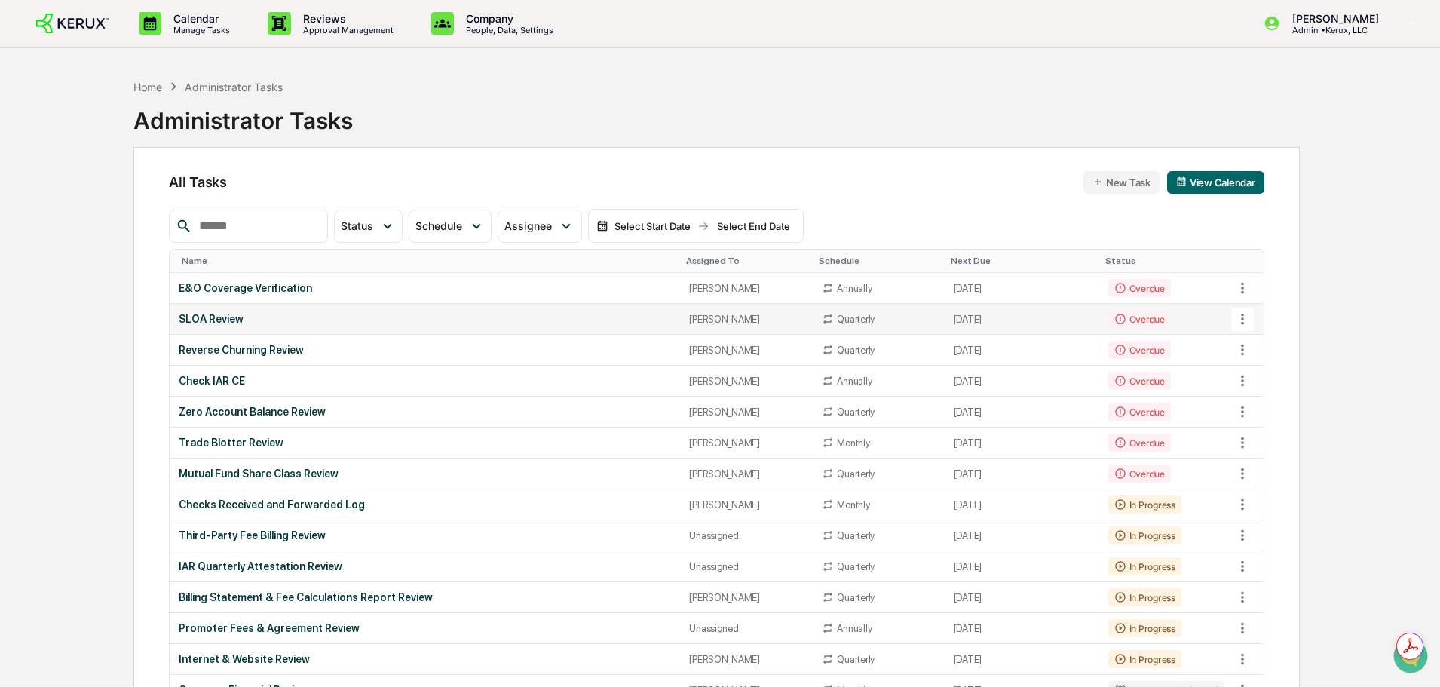  I want to click on div: Home, so click(148, 87).